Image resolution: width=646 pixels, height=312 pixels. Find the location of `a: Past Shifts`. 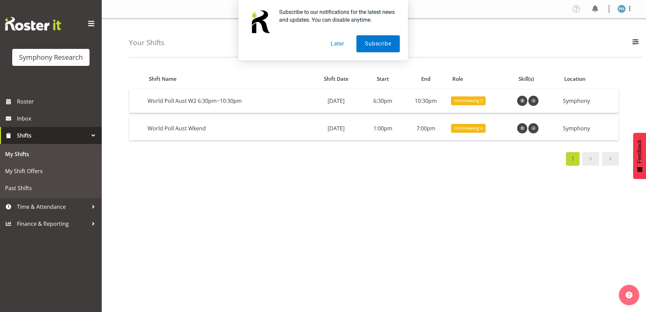

a: Past Shifts is located at coordinates (51, 188).